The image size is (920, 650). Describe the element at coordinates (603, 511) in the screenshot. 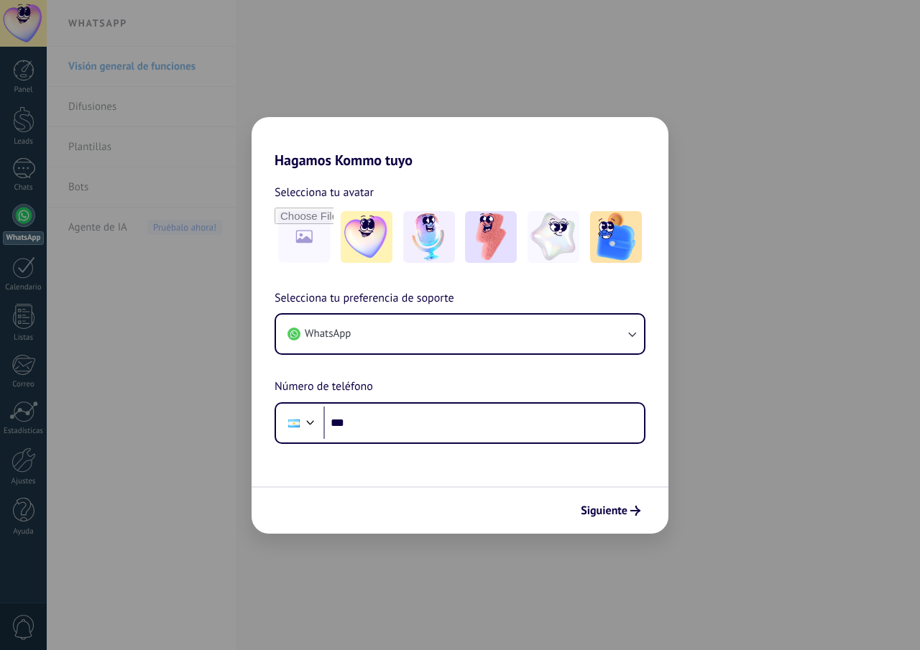

I see `span: Siguiente` at that location.